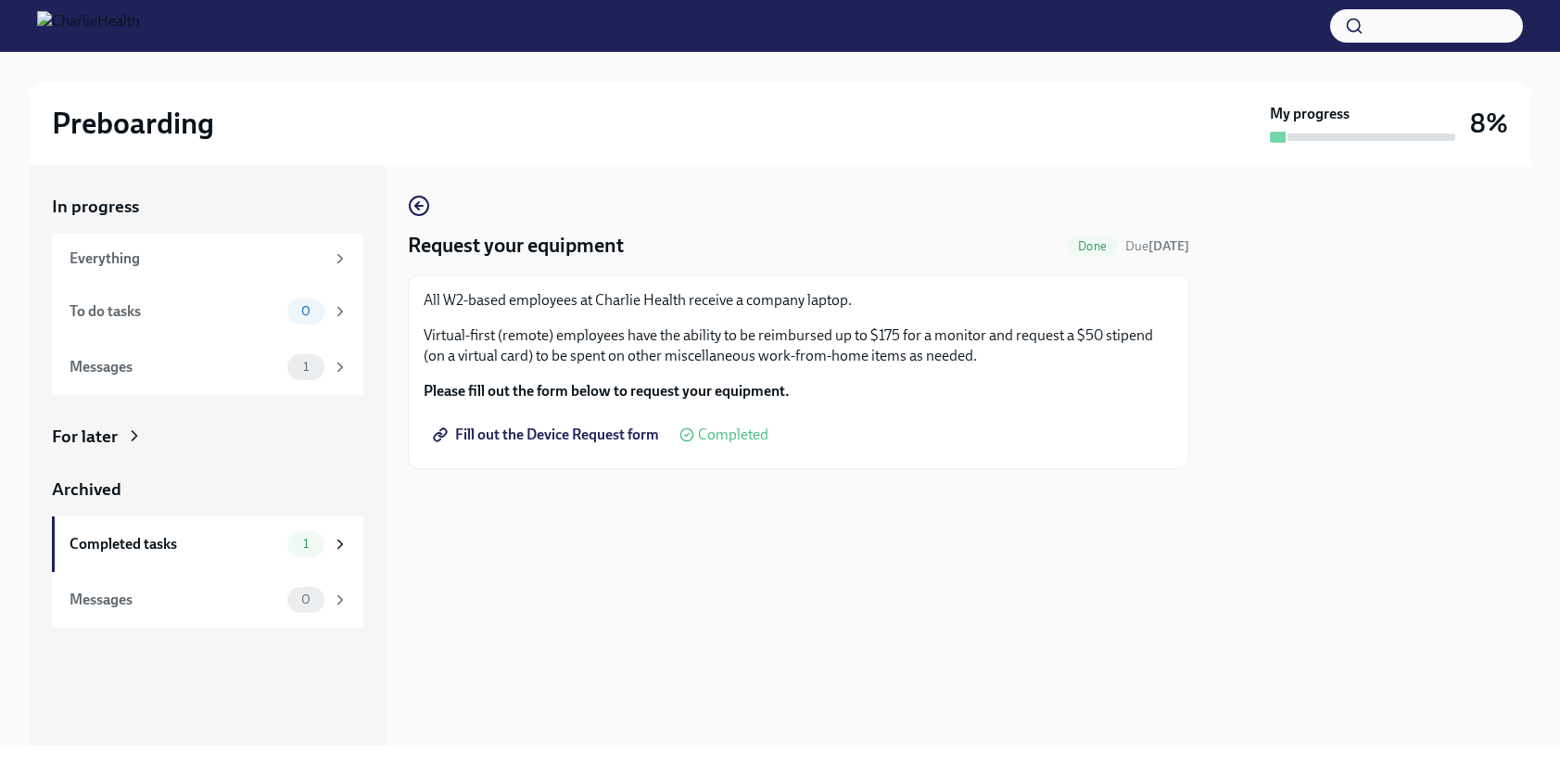  Describe the element at coordinates (208, 259) in the screenshot. I see `a: Everything` at that location.